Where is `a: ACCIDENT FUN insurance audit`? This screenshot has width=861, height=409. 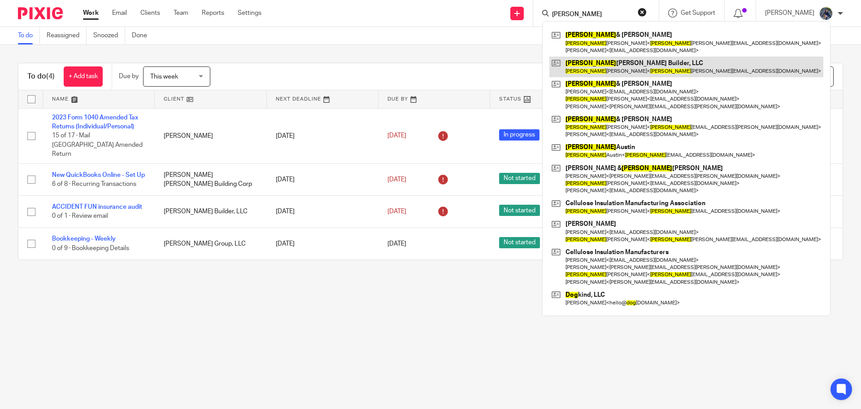 a: ACCIDENT FUN insurance audit is located at coordinates (97, 207).